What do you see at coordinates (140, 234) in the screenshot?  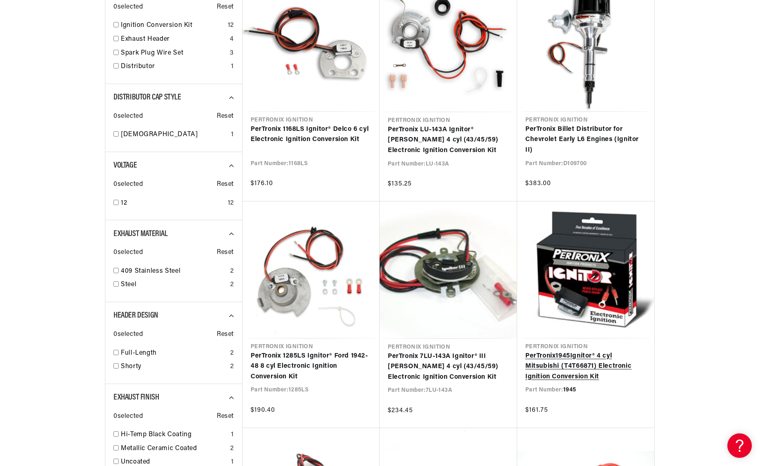 I see `span: Exhaust Material` at bounding box center [140, 234].